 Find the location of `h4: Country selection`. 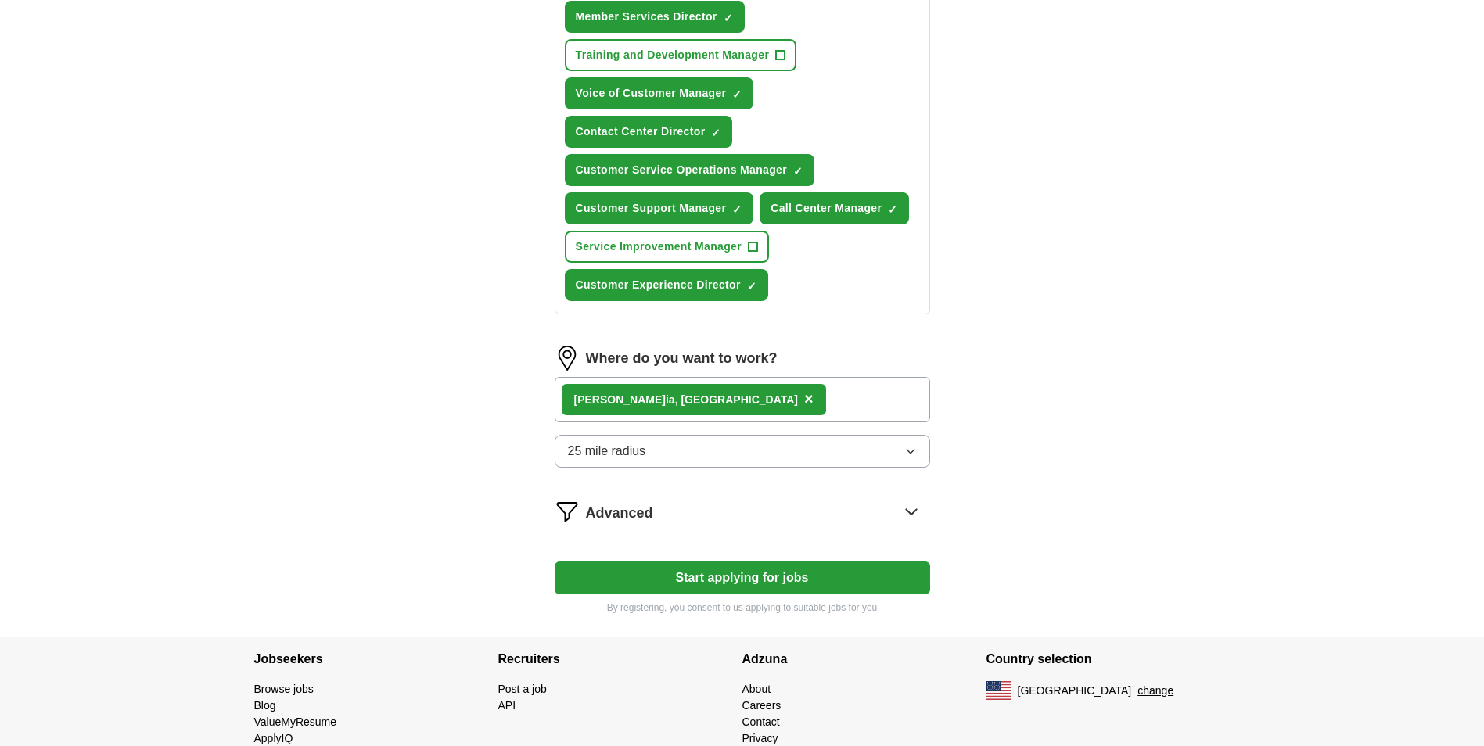

h4: Country selection is located at coordinates (1108, 659).